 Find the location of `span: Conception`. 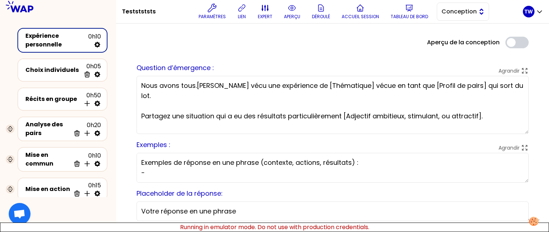

span: Conception is located at coordinates (458, 12).